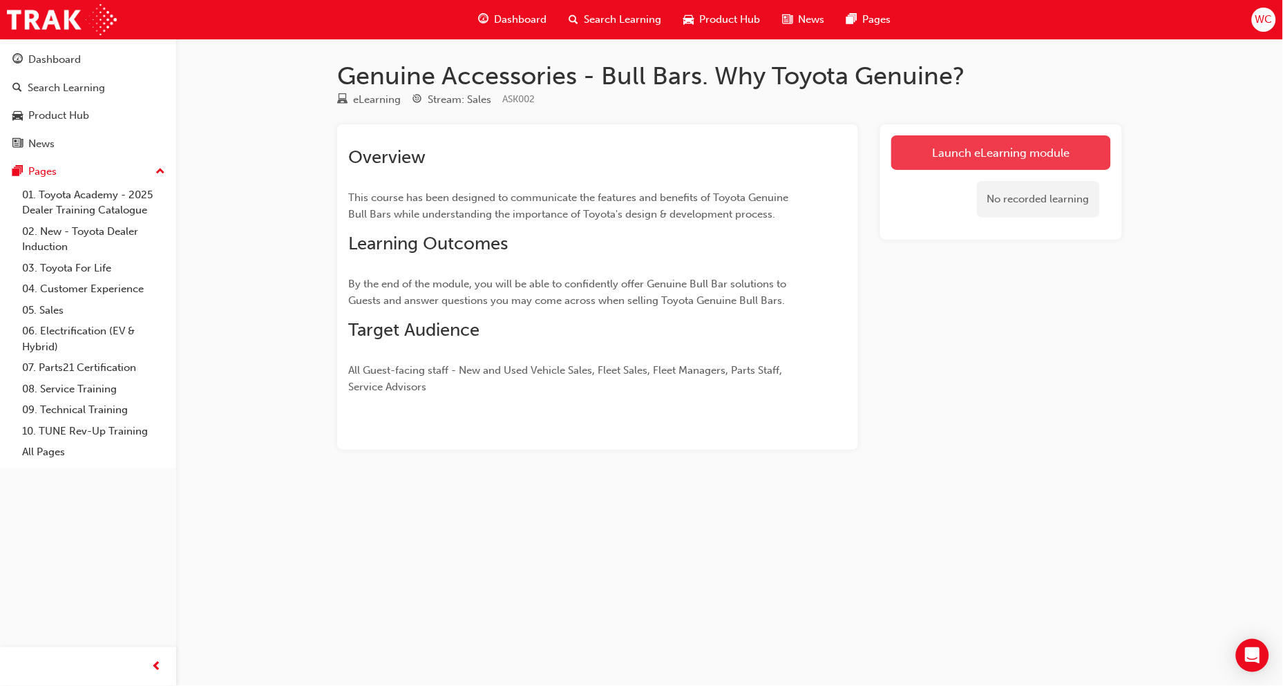  Describe the element at coordinates (1039, 199) in the screenshot. I see `div: No recorded learning` at that location.